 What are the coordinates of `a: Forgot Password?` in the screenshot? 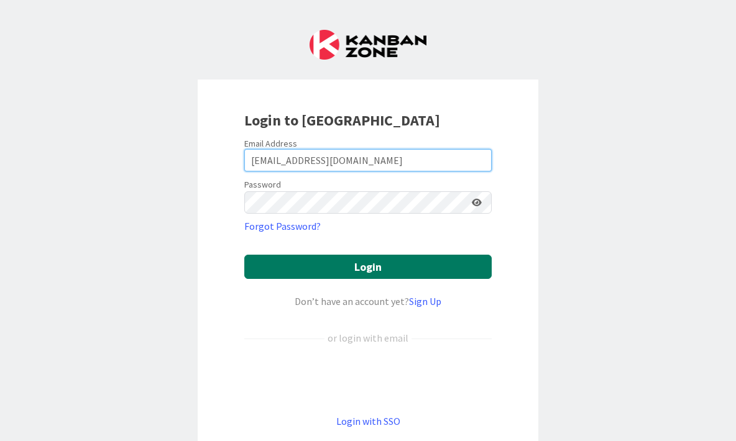 It's located at (282, 226).